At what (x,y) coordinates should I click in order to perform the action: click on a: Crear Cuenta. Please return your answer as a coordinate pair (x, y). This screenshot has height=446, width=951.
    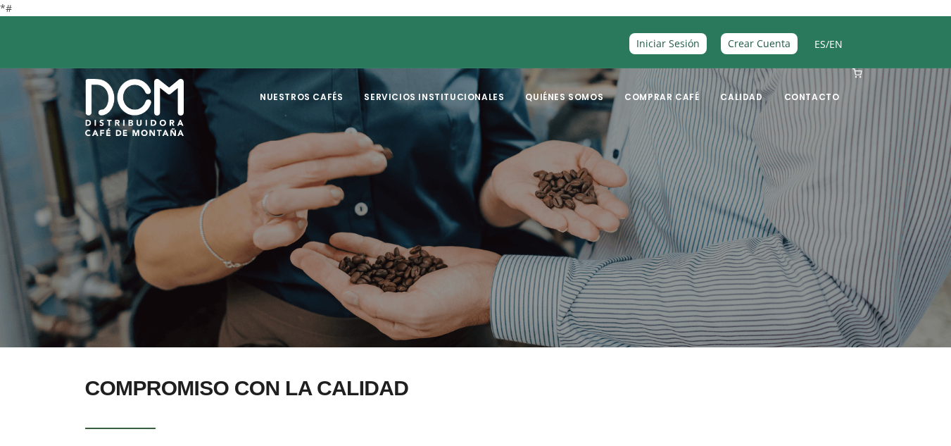
    Looking at the image, I should click on (759, 43).